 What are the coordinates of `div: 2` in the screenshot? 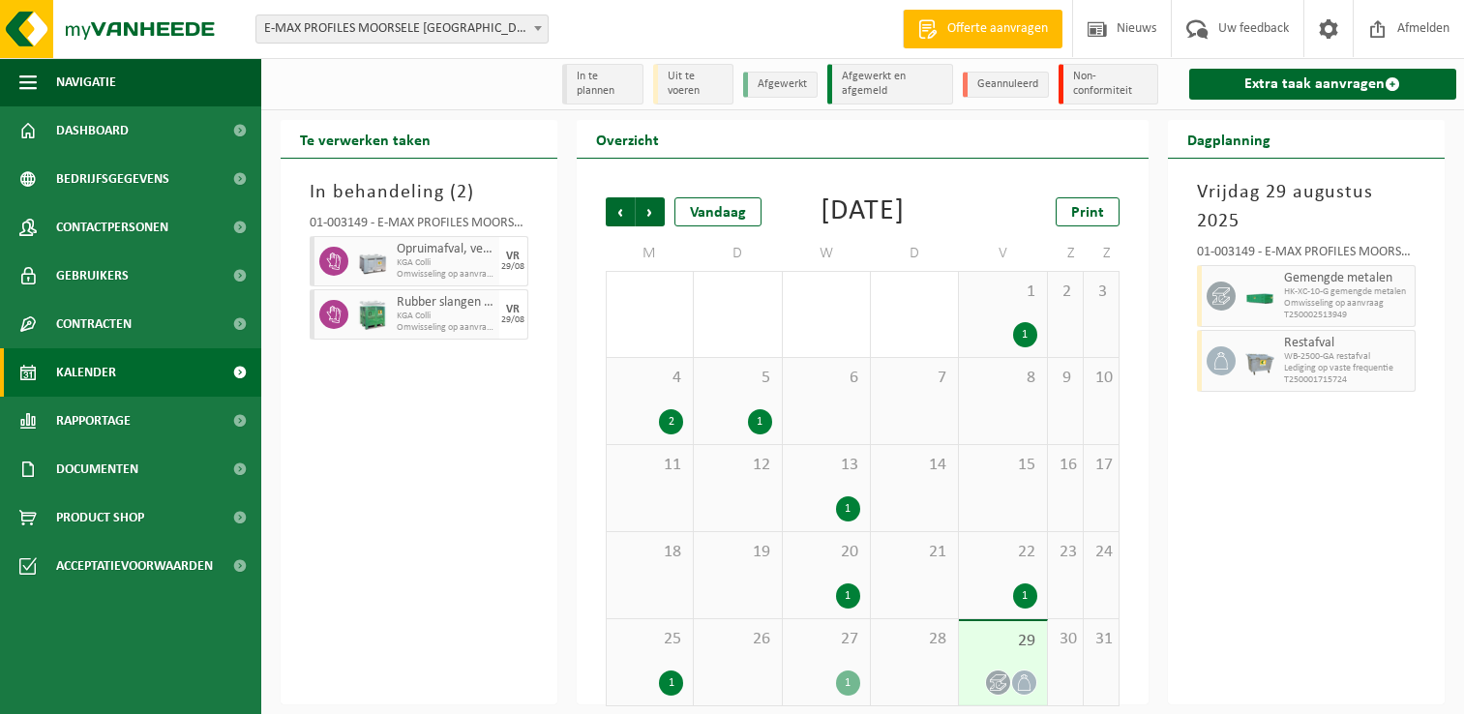 It's located at (671, 422).